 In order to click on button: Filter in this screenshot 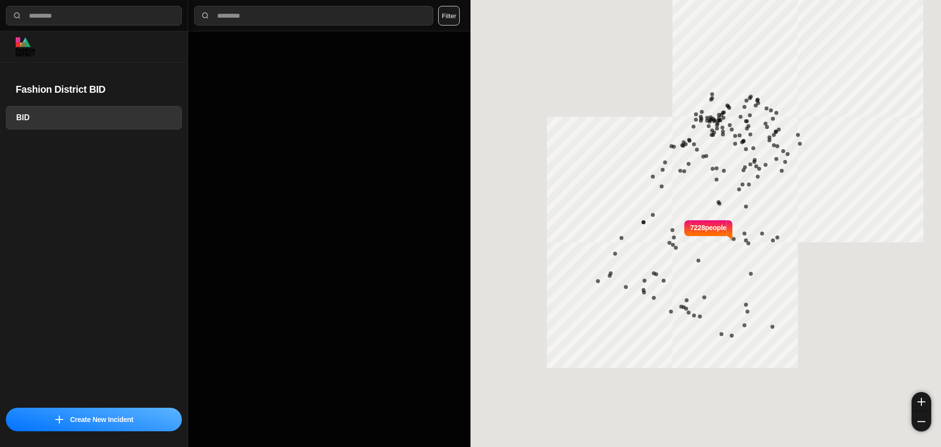, I will do `click(449, 16)`.